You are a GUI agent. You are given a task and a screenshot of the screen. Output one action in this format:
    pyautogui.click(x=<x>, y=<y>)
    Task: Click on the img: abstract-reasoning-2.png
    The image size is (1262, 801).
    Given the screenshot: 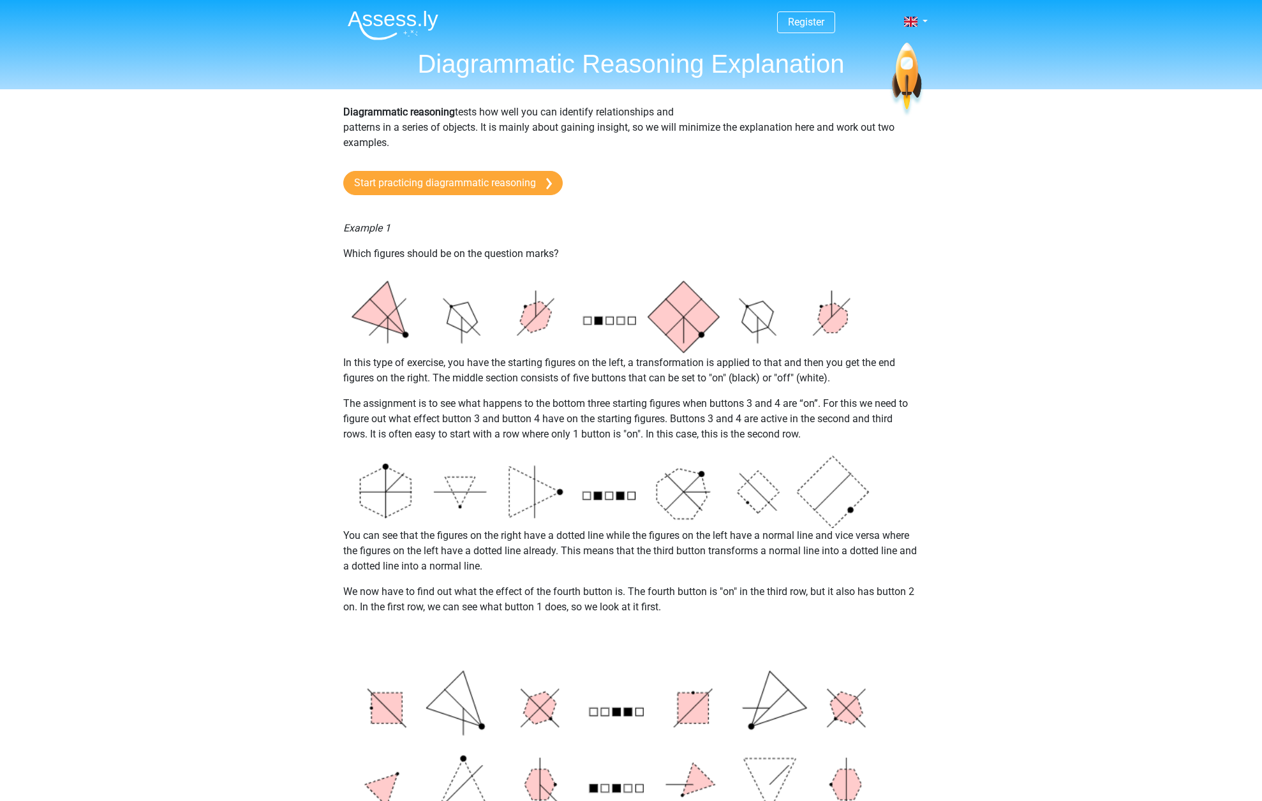 What is the action you would take?
    pyautogui.click(x=631, y=490)
    